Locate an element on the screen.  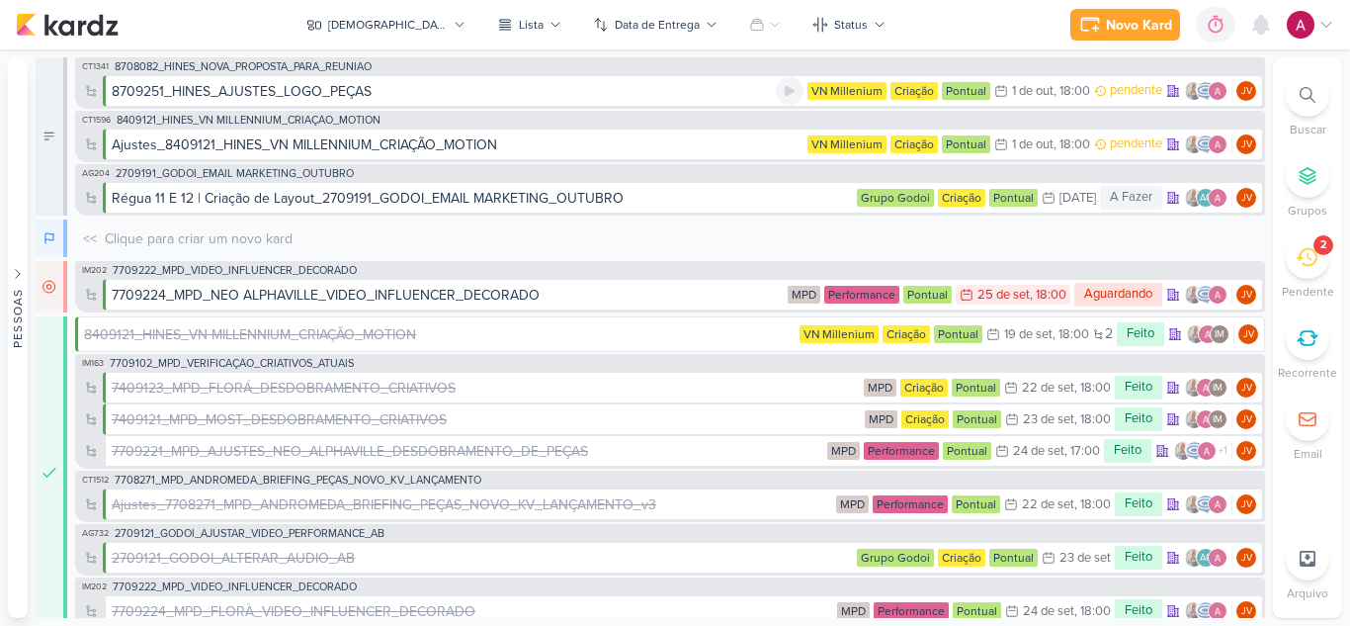
span: 8409121_HINES_VN MILLENNIUM_CRIAÇÃO_MOTION is located at coordinates (248, 120).